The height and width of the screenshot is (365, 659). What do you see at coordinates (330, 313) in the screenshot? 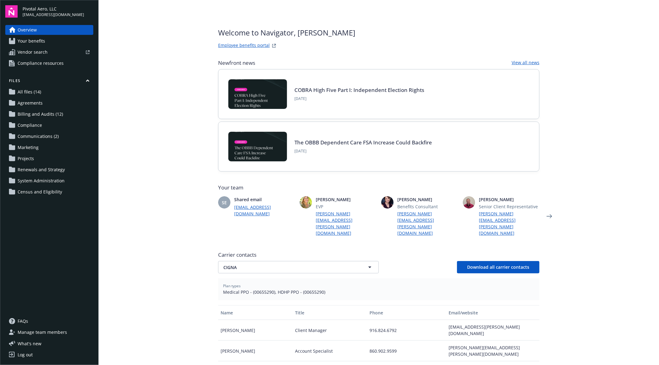
I see `div: Title` at bounding box center [330, 313].